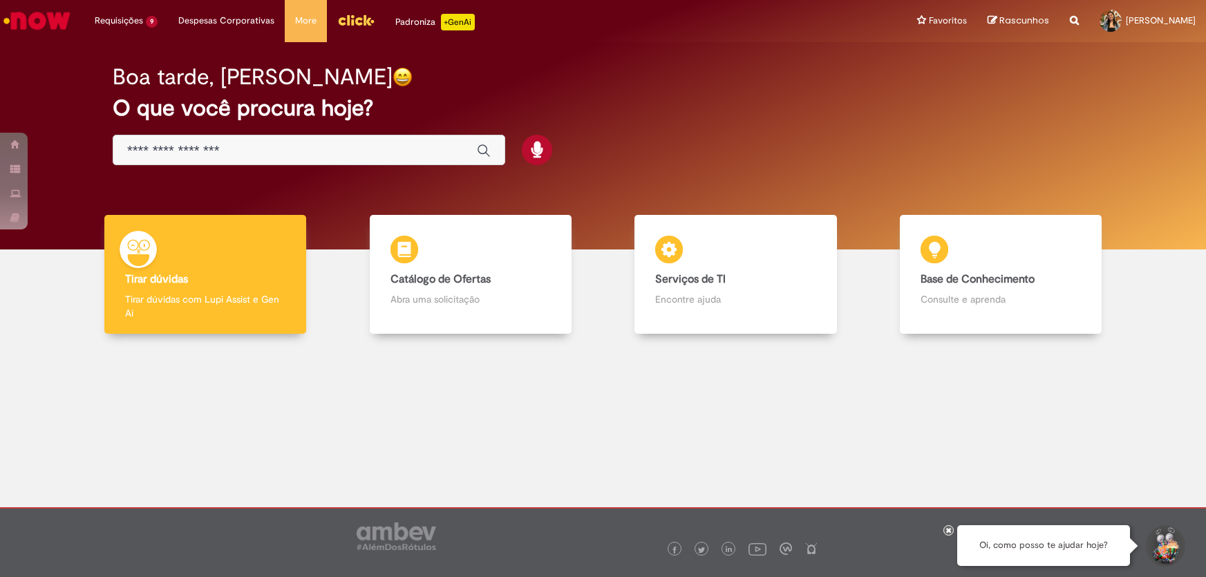  I want to click on span: Favoritos, so click(947, 21).